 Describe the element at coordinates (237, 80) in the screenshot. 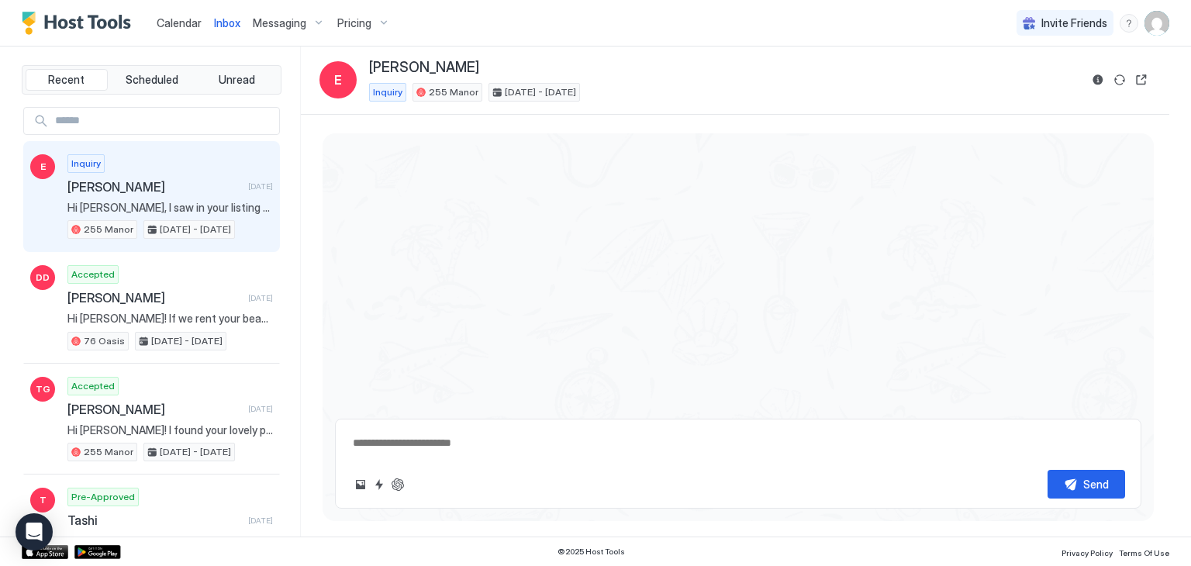

I see `button: Unread` at that location.